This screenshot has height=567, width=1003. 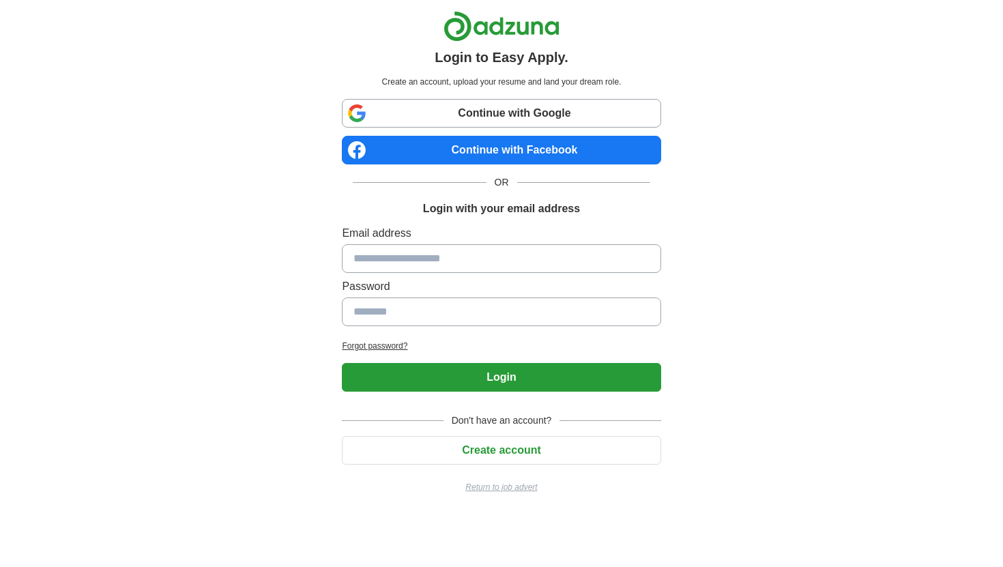 I want to click on h1: Login to Easy Apply., so click(x=502, y=57).